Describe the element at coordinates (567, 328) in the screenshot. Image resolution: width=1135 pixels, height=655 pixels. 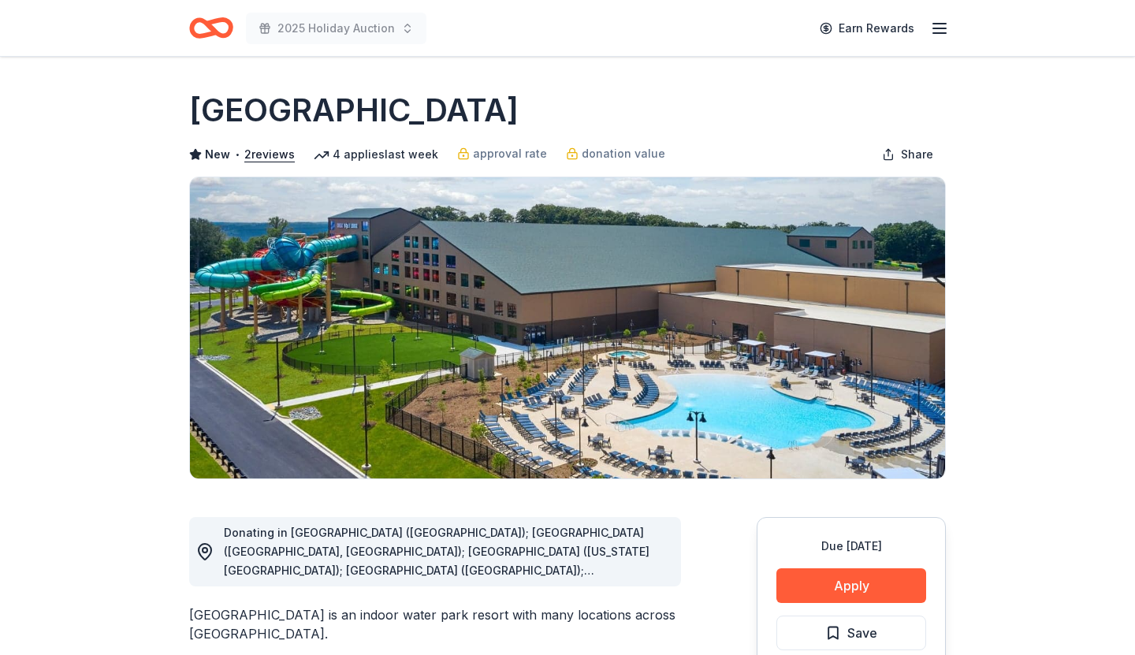
I see `img: Image for Great Wolf Lodge` at that location.